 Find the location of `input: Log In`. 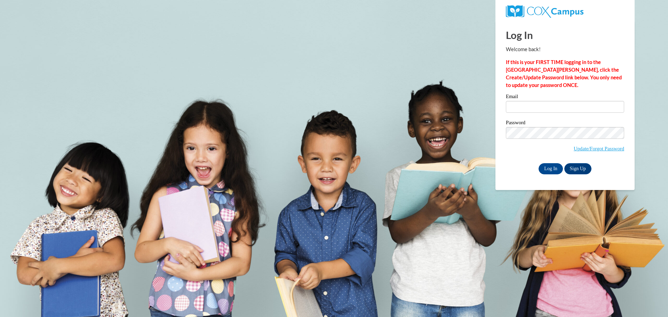

input: Log In is located at coordinates (551, 169).